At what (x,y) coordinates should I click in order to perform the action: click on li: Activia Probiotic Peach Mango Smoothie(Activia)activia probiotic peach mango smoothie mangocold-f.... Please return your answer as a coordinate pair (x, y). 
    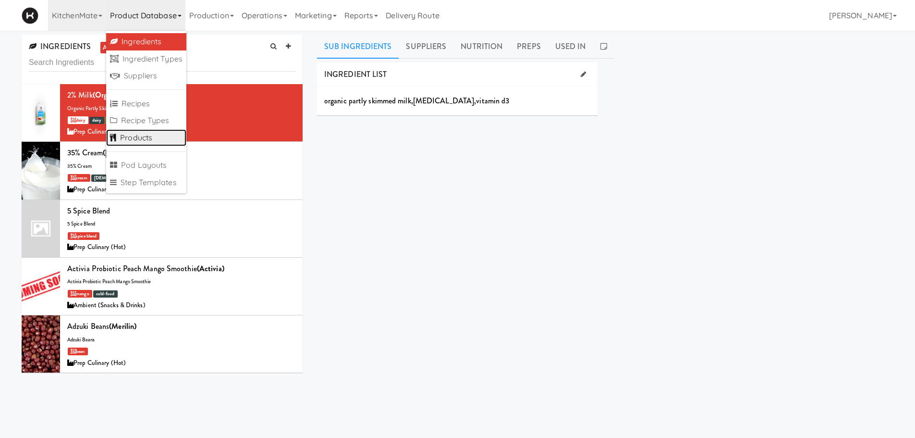
    Looking at the image, I should click on (162, 286).